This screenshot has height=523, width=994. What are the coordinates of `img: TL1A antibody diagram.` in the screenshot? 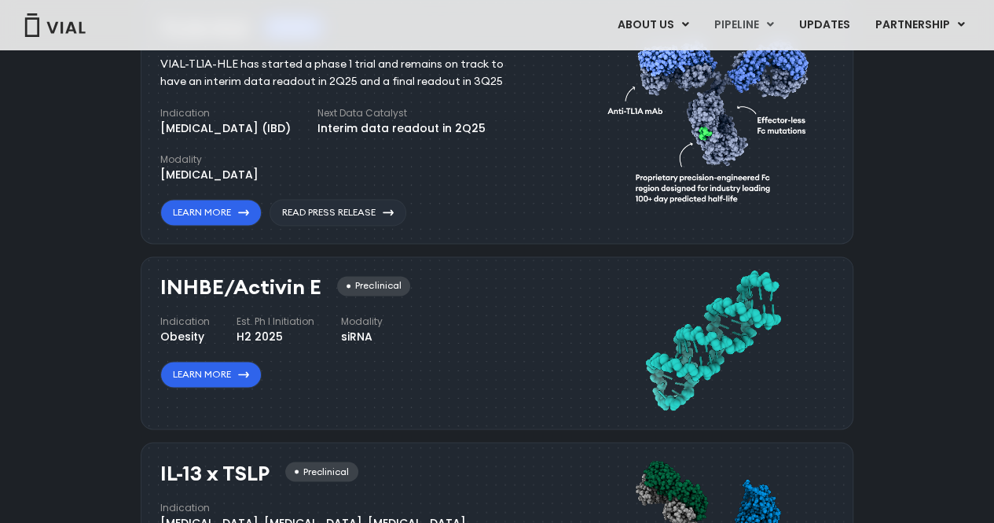 It's located at (713, 117).